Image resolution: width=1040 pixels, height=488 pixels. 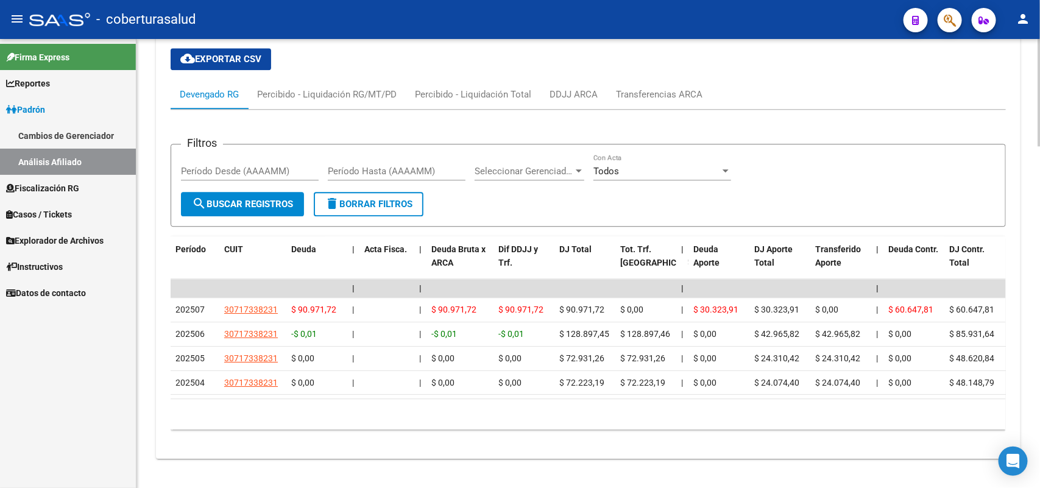 What do you see at coordinates (221, 59) in the screenshot?
I see `span: Exportar CSV` at bounding box center [221, 59].